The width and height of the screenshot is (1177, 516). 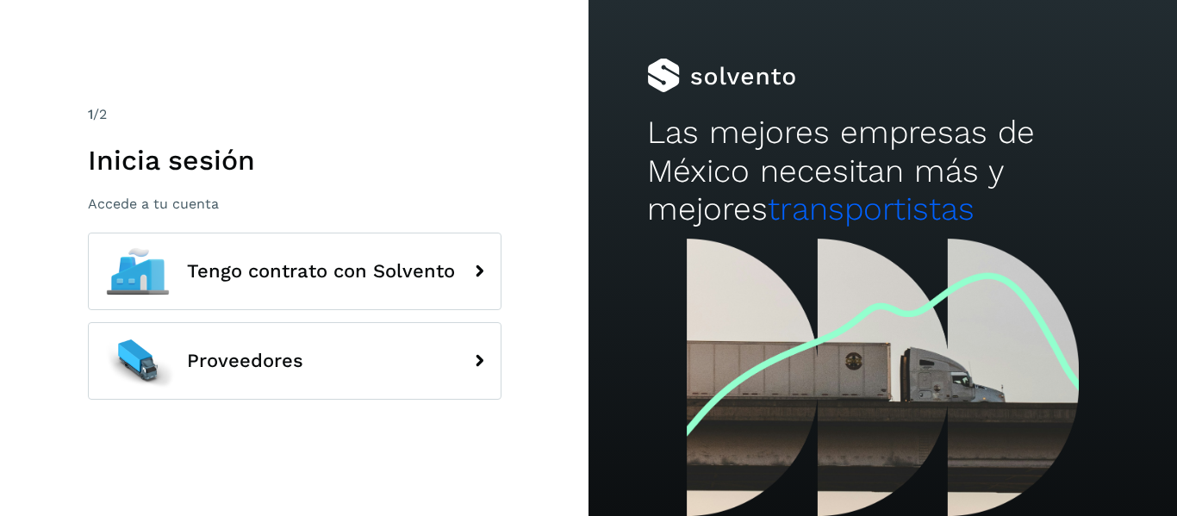 I want to click on h1: Inicia sesión, so click(x=295, y=160).